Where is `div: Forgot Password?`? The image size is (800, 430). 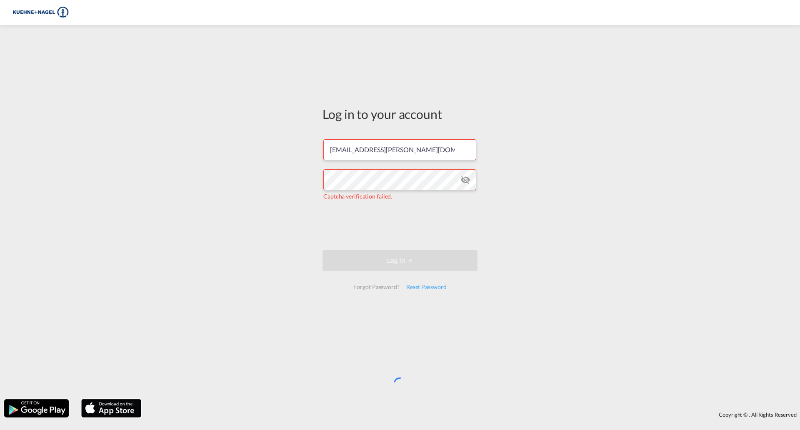
div: Forgot Password? is located at coordinates (376, 287).